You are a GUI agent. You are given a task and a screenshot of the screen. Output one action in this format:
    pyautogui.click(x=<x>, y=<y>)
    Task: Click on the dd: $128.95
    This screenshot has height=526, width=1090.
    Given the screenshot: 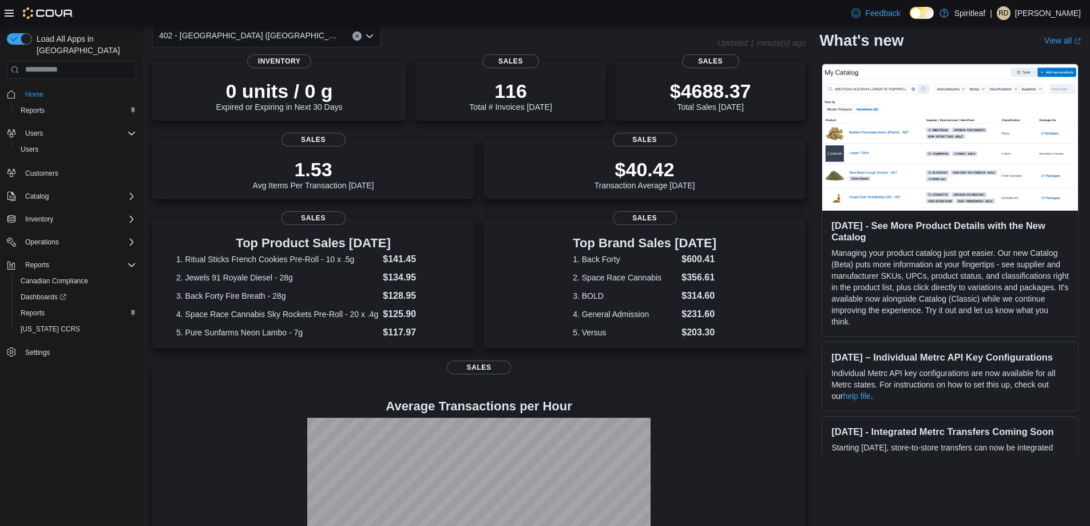 What is the action you would take?
    pyautogui.click(x=416, y=296)
    